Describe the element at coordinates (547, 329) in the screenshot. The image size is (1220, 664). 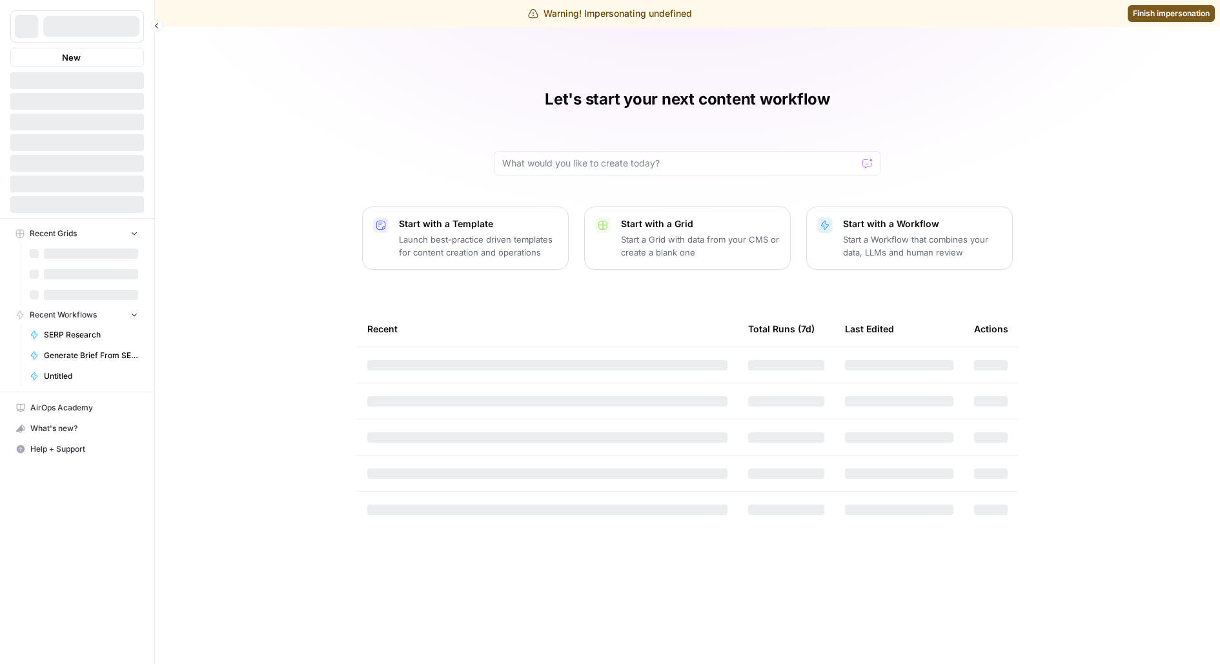
I see `div: Recent` at that location.